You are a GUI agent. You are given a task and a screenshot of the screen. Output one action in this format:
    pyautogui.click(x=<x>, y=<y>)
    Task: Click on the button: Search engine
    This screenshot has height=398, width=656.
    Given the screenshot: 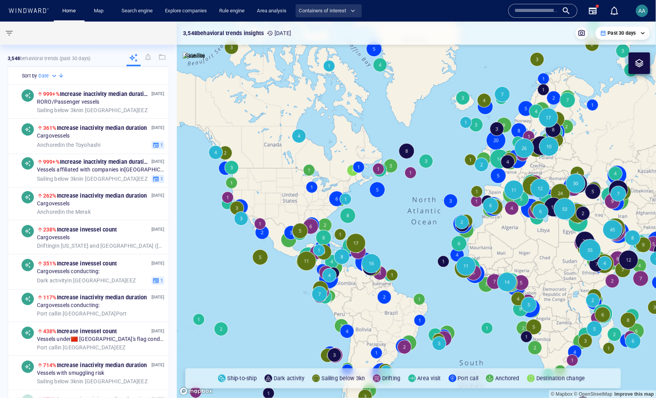 What is the action you would take?
    pyautogui.click(x=137, y=11)
    